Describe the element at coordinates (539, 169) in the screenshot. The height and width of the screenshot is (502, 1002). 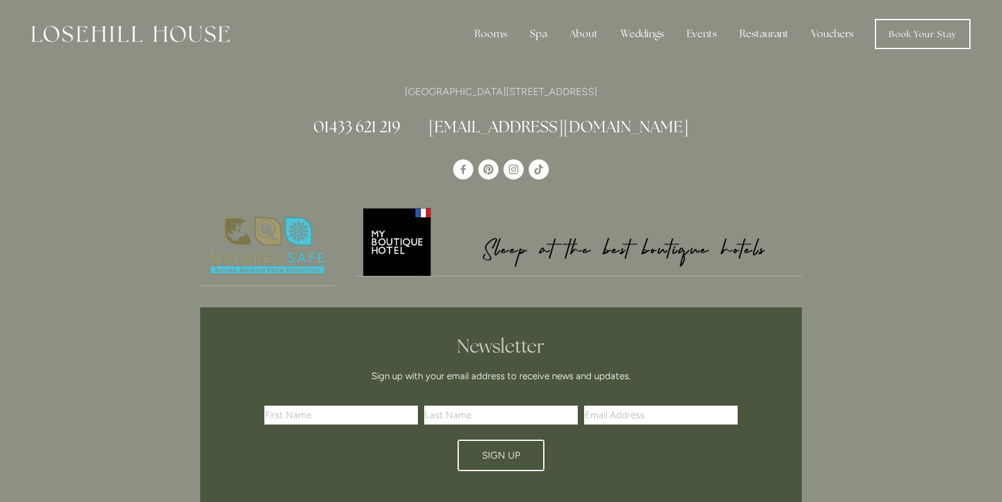
I see `a: TikTok` at that location.